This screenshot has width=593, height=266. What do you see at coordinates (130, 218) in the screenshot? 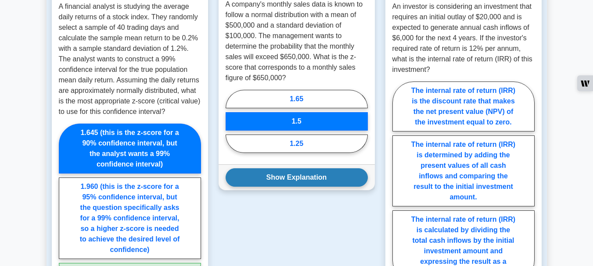
I see `label: 1.960 (this is the z-score for a 95% confidence interval, but the question specifically asks for ...` at bounding box center [130, 218].